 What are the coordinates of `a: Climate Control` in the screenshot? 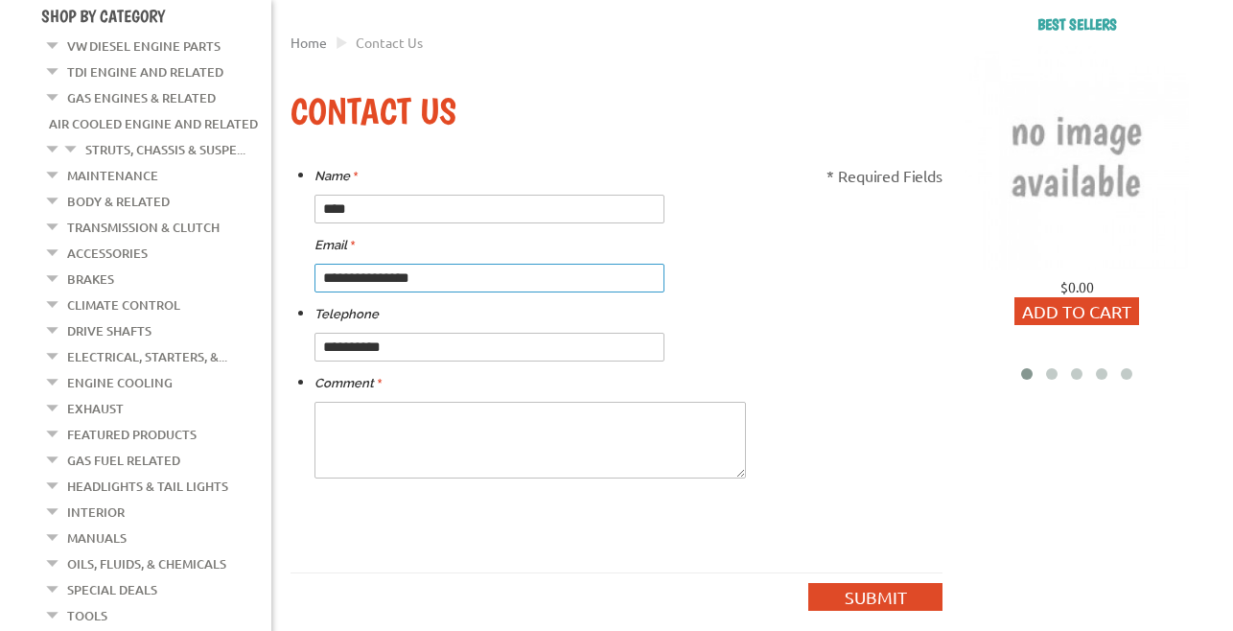 It's located at (124, 305).